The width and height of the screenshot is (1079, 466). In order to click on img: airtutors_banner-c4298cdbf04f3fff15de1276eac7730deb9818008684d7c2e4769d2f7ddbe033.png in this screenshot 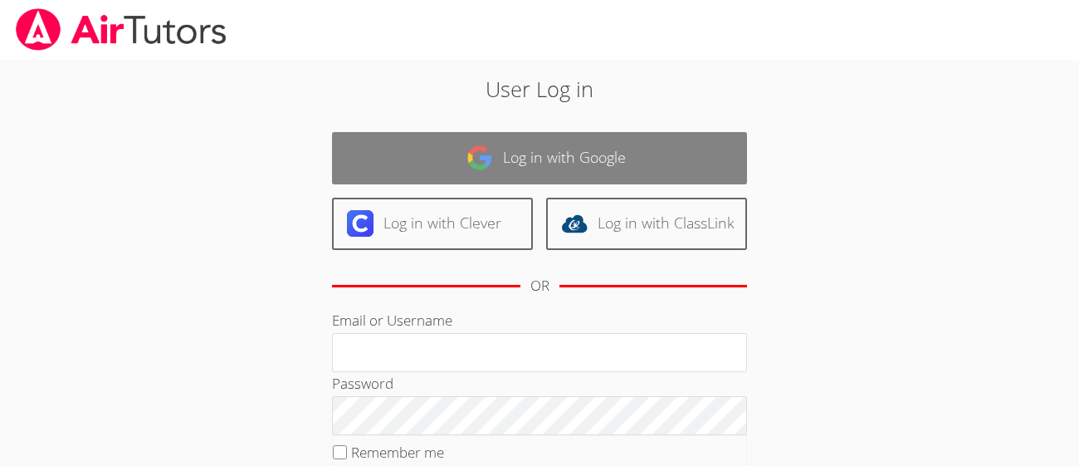, I will do `click(121, 29)`.